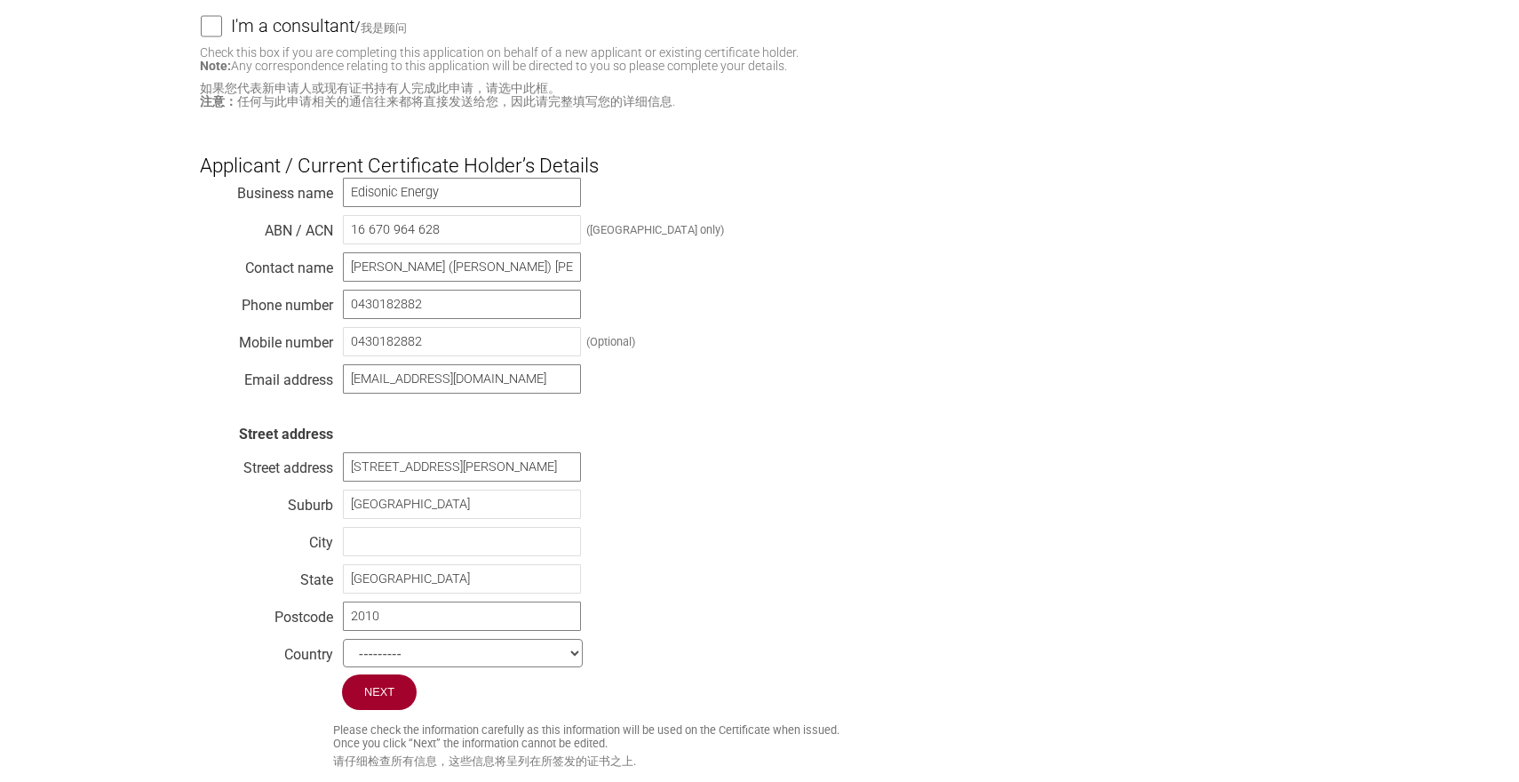  Describe the element at coordinates (379, 692) in the screenshot. I see `input: Next` at that location.